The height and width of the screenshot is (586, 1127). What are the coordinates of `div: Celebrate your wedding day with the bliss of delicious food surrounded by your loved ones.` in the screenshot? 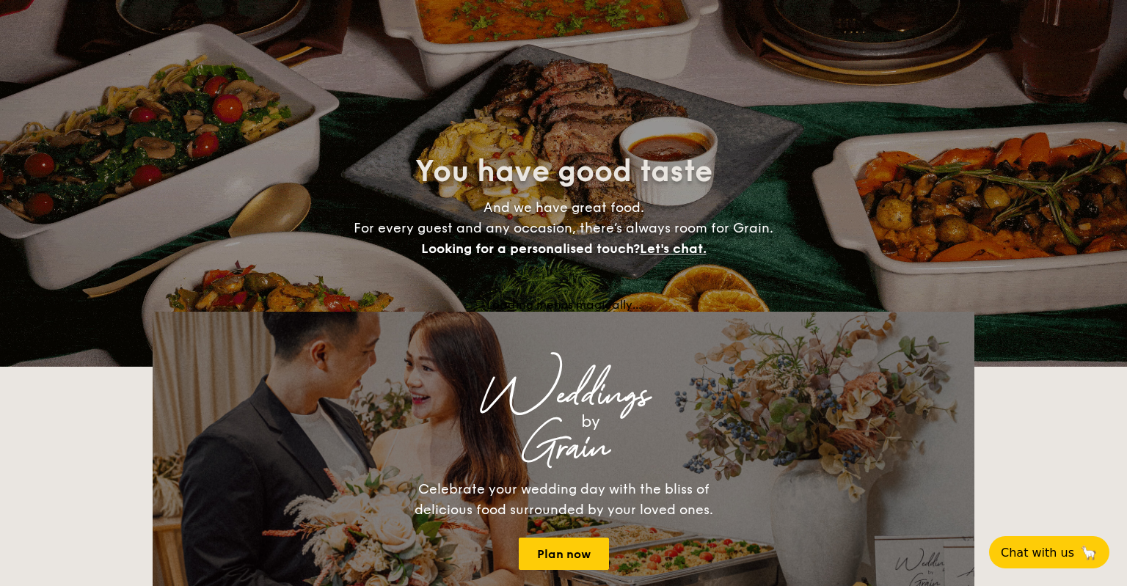 It's located at (564, 500).